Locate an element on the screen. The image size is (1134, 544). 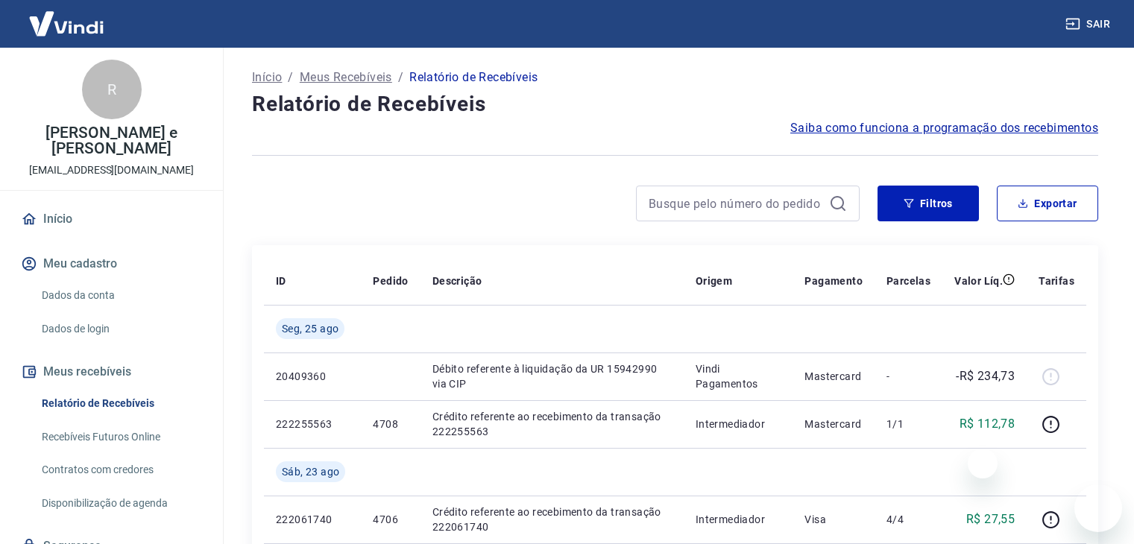
p: Débito referente à liquidação da UR 15942990 via CIP is located at coordinates (552, 377).